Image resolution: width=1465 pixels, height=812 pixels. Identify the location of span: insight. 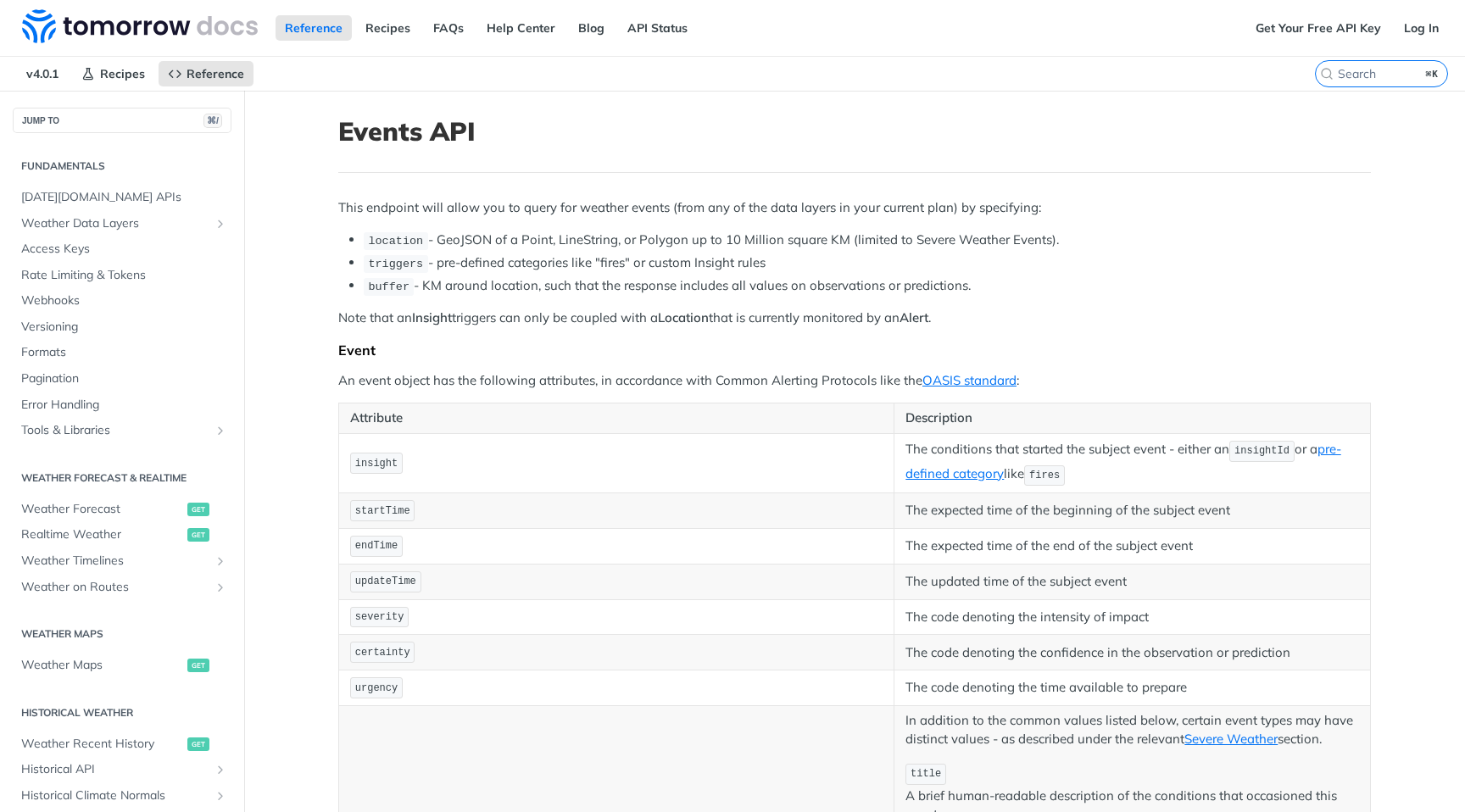
(376, 463).